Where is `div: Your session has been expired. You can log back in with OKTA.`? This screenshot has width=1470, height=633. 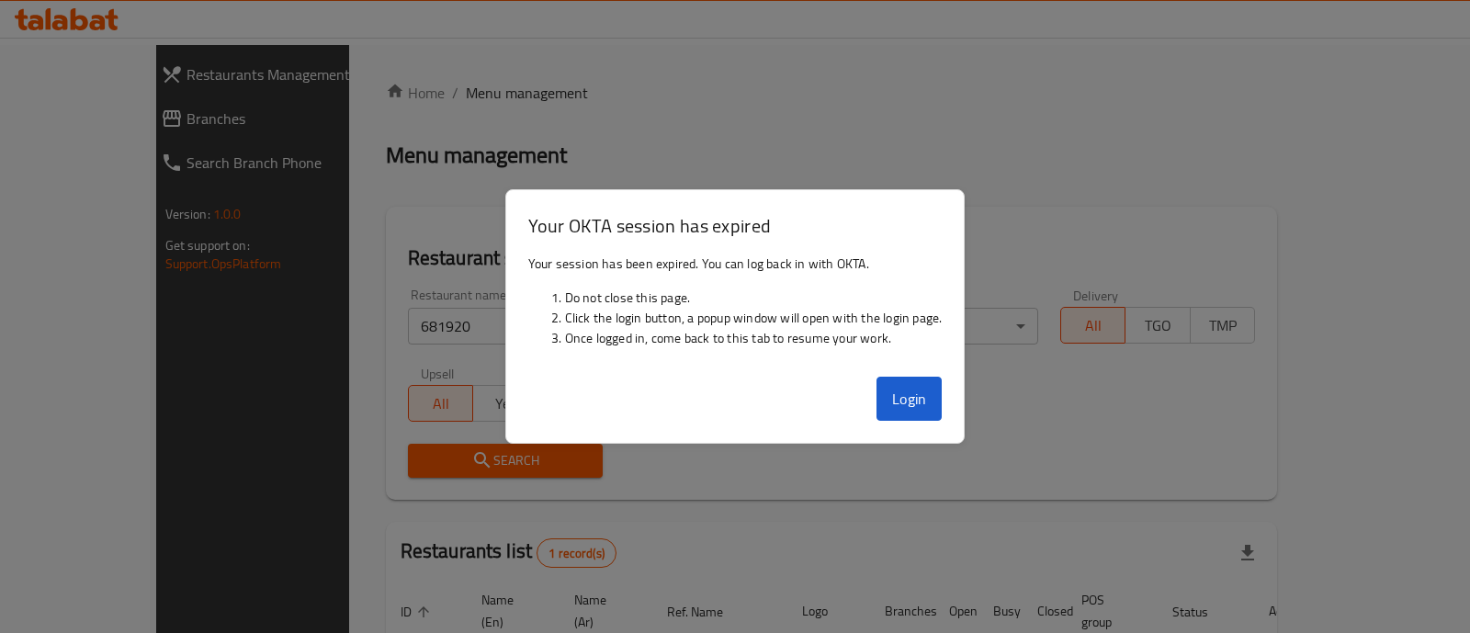 div: Your session has been expired. You can log back in with OKTA. is located at coordinates (735, 308).